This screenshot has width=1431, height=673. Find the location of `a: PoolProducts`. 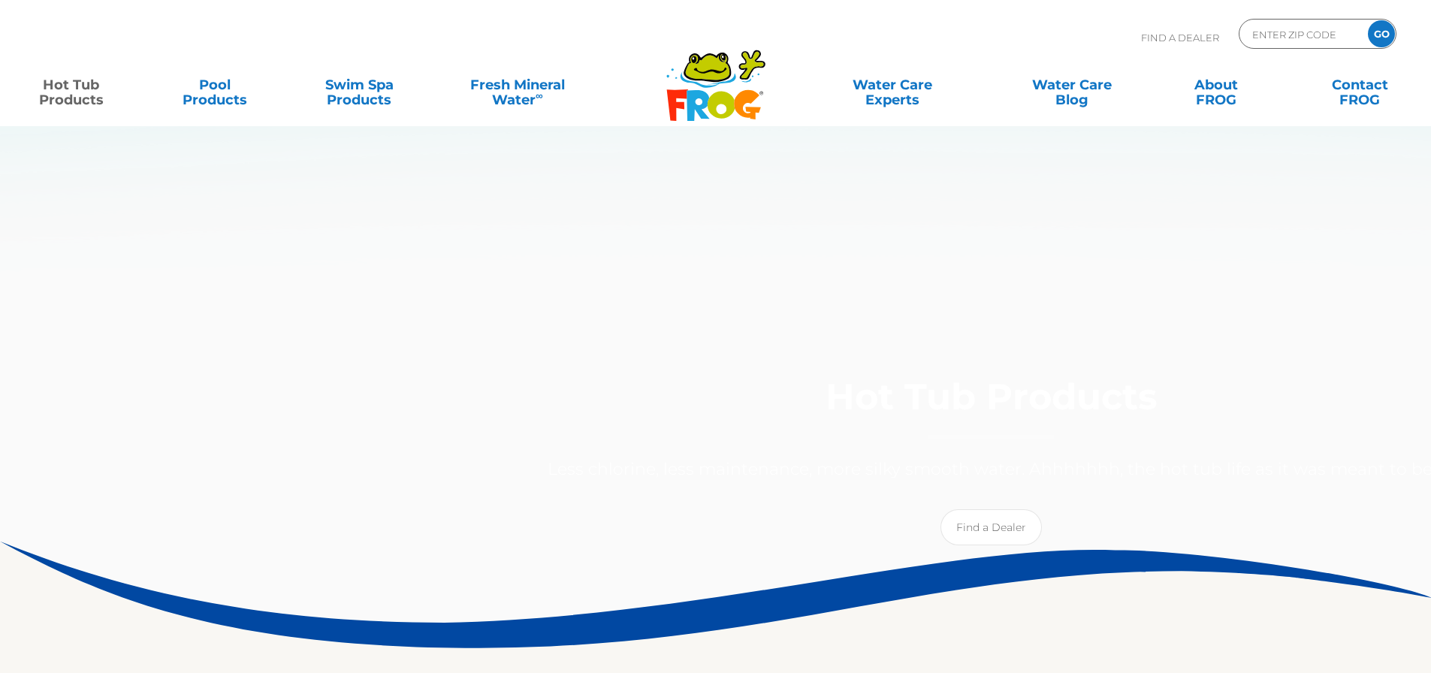

a: PoolProducts is located at coordinates (215, 85).